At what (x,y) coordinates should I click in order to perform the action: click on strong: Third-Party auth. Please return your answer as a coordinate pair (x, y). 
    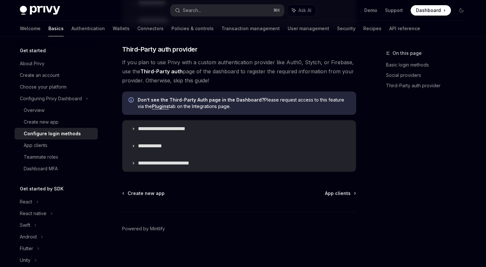
    Looking at the image, I should click on (161, 71).